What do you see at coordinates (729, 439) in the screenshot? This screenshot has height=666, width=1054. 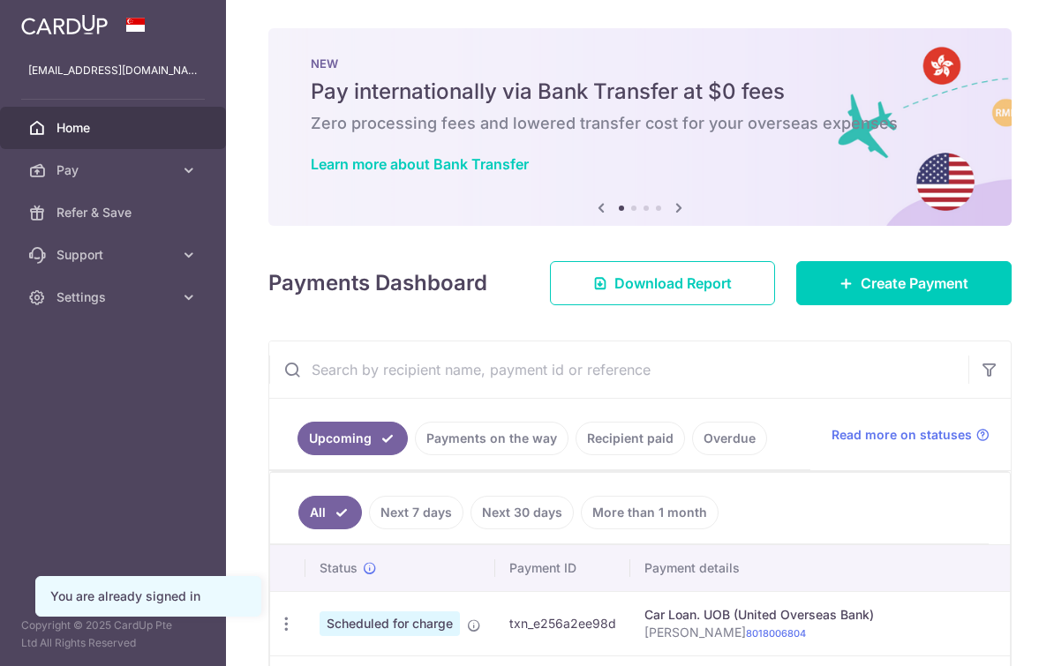 I see `a: Overdue` at bounding box center [729, 439].